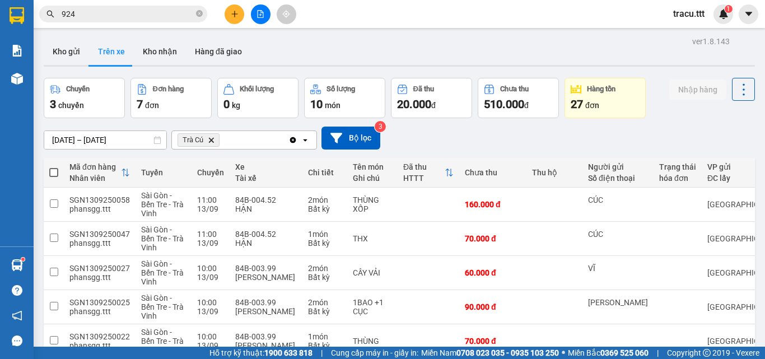 The width and height of the screenshot is (765, 359). What do you see at coordinates (617, 200) in the screenshot?
I see `div: CÚC` at bounding box center [617, 200].